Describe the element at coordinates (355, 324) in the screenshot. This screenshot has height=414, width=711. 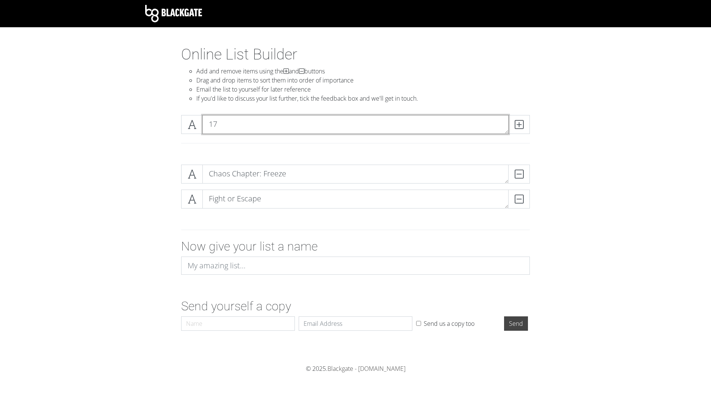
I see `input: Email Address` at that location.